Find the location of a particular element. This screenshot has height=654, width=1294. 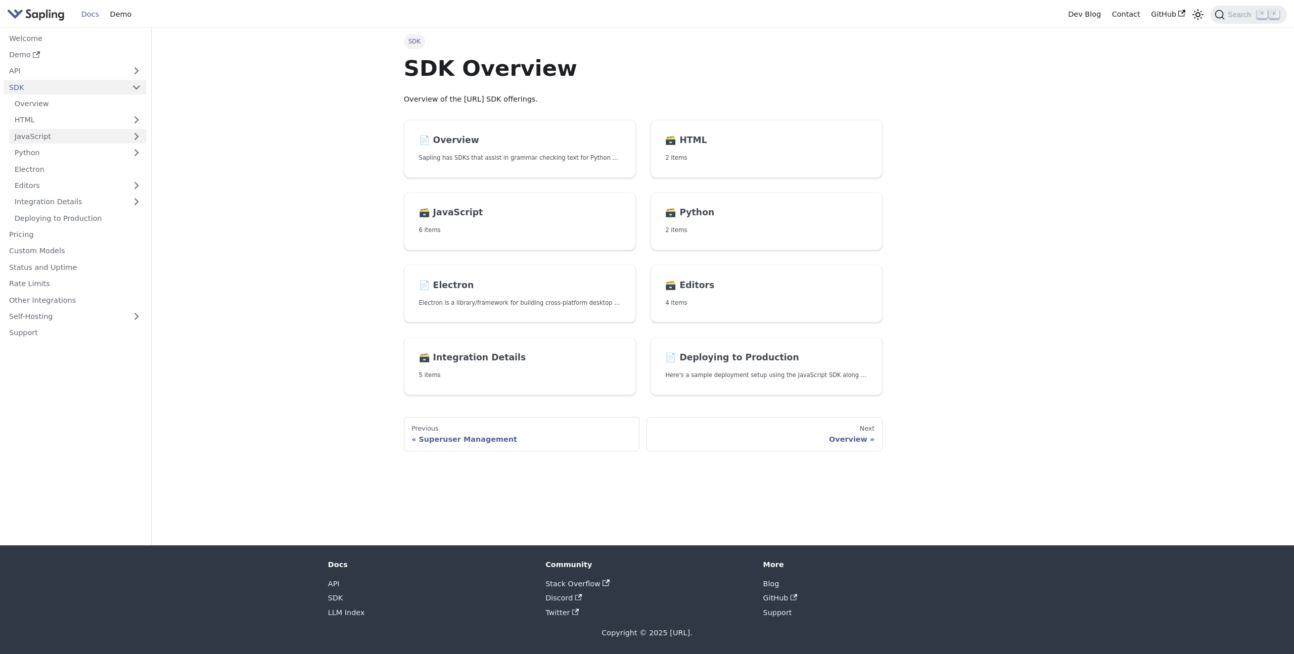

a: Pricing is located at coordinates (75, 235).